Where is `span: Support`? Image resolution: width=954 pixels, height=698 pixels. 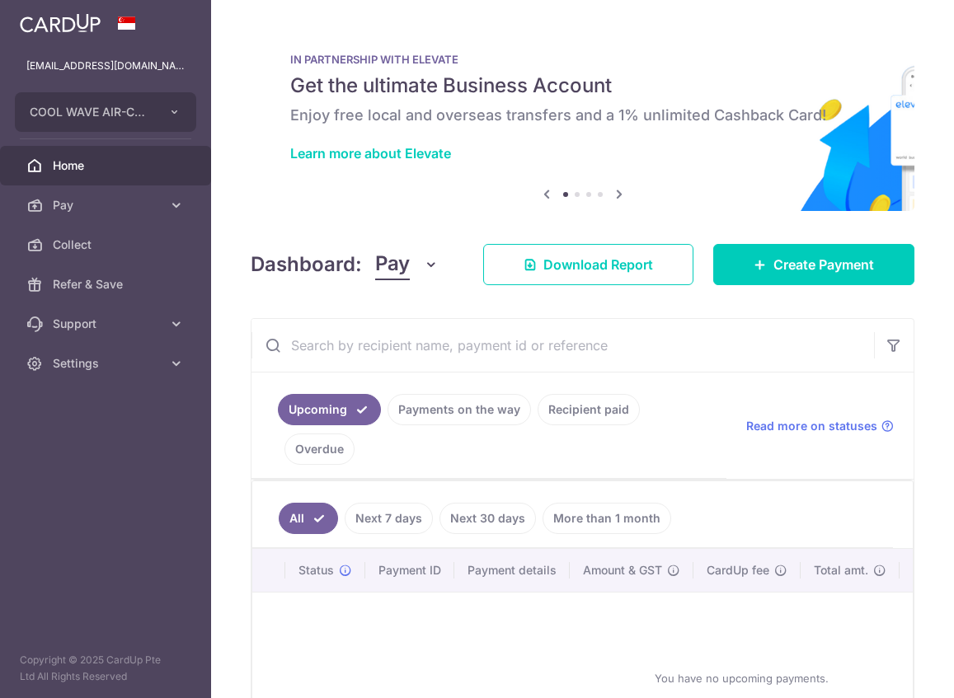 span: Support is located at coordinates (107, 324).